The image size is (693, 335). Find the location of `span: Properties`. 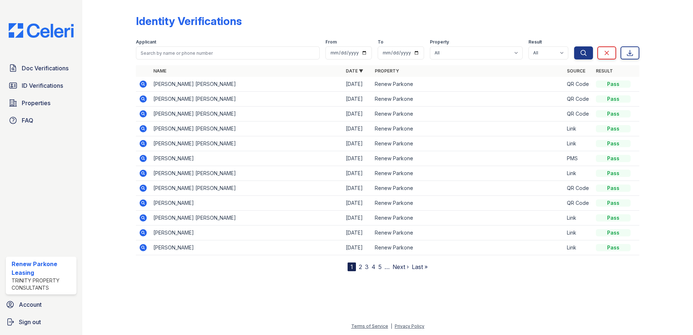

span: Properties is located at coordinates (36, 103).